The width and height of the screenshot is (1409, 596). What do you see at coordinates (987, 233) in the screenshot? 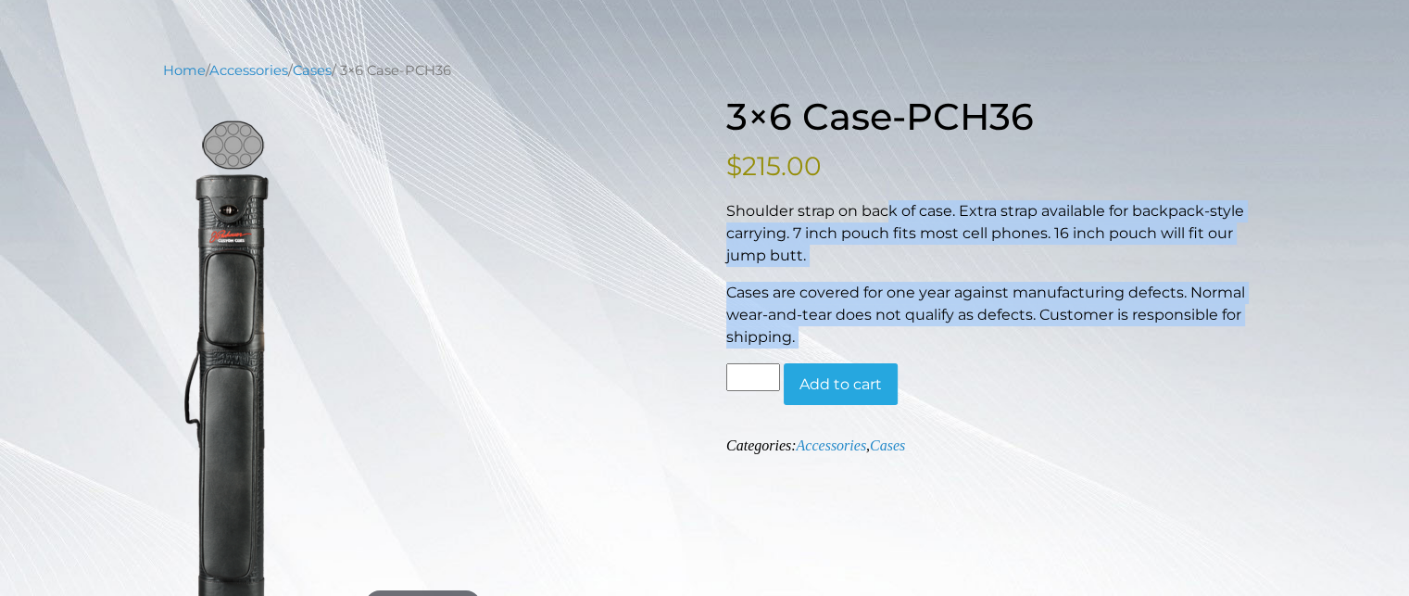
I see `p: Shoulder strap on back of case. Extra strap available for backpack-style carrying. 7 inch pouch f...` at bounding box center [987, 233].